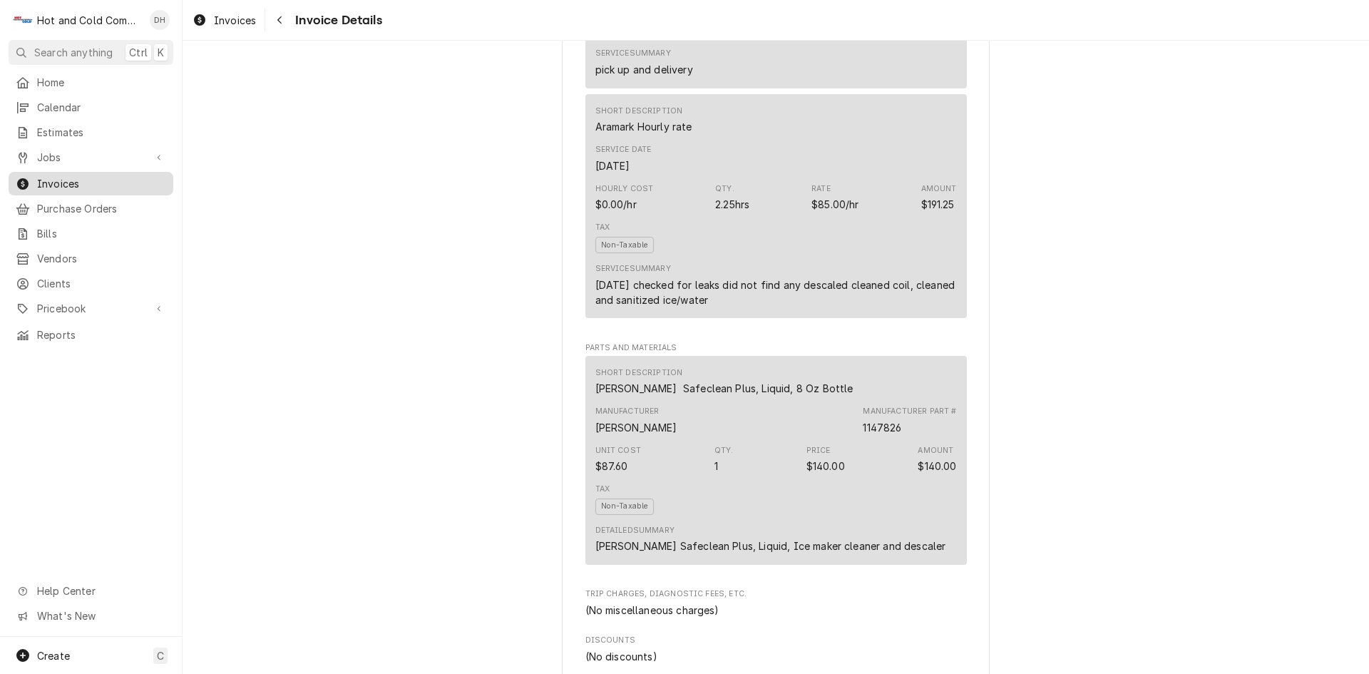 This screenshot has height=674, width=1369. I want to click on div: Discounts List, so click(776, 656).